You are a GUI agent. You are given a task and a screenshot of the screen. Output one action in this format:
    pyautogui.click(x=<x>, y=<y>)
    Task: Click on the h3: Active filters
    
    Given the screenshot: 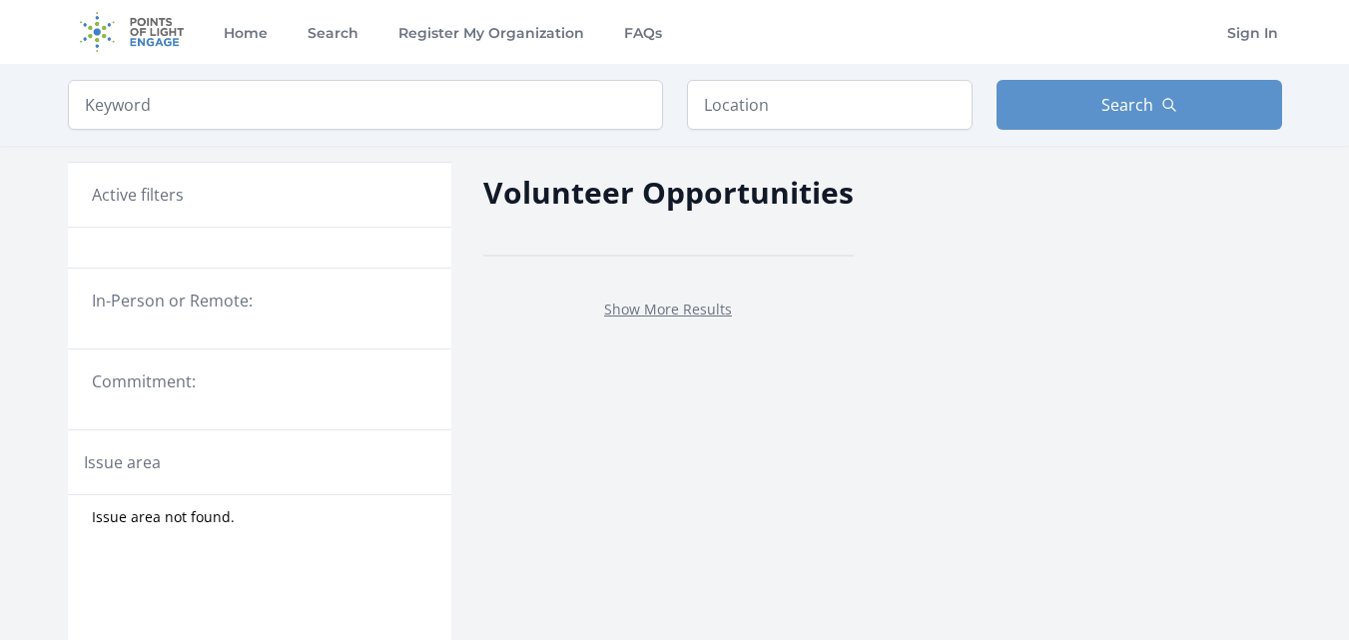 What is the action you would take?
    pyautogui.click(x=138, y=195)
    